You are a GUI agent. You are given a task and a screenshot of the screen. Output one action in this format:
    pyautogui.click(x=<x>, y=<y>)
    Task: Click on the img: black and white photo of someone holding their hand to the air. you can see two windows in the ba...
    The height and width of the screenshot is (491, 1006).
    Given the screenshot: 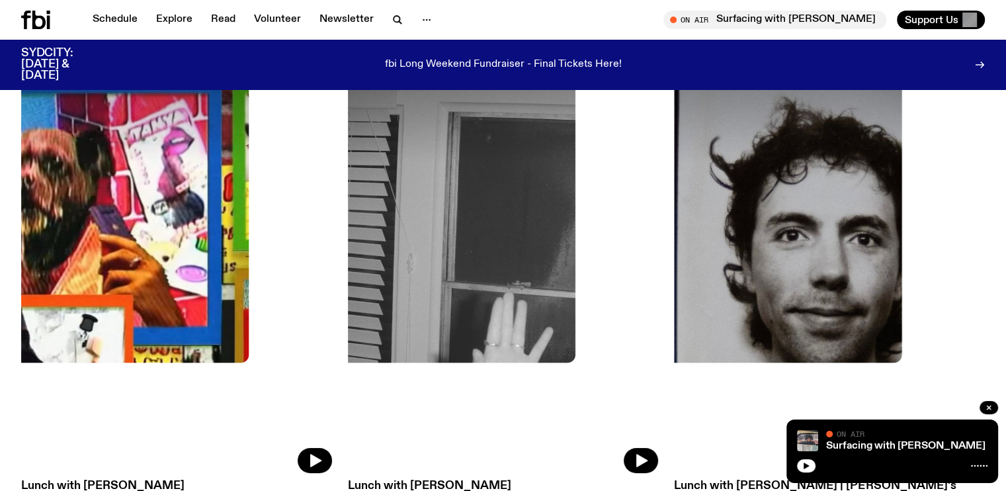 What is the action you would take?
    pyautogui.click(x=504, y=266)
    